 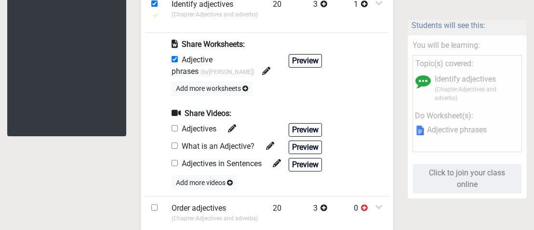 What do you see at coordinates (458, 130) in the screenshot?
I see `label: Adjective phrases` at bounding box center [458, 130].